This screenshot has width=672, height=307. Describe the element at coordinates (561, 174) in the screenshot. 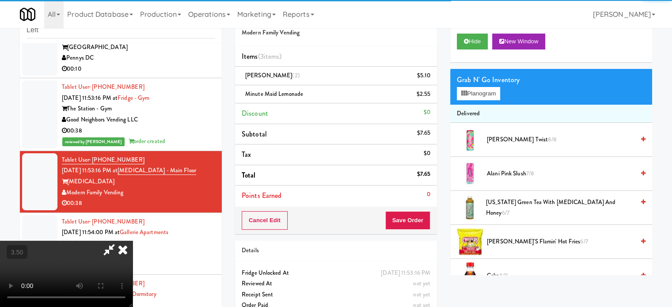

I see `span: Alani Pink Slush` at that location.